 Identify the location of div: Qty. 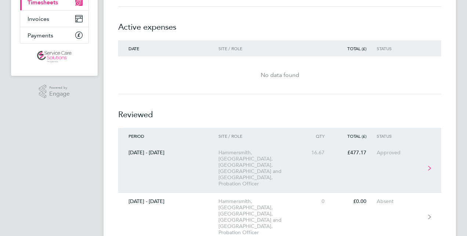
(318, 136).